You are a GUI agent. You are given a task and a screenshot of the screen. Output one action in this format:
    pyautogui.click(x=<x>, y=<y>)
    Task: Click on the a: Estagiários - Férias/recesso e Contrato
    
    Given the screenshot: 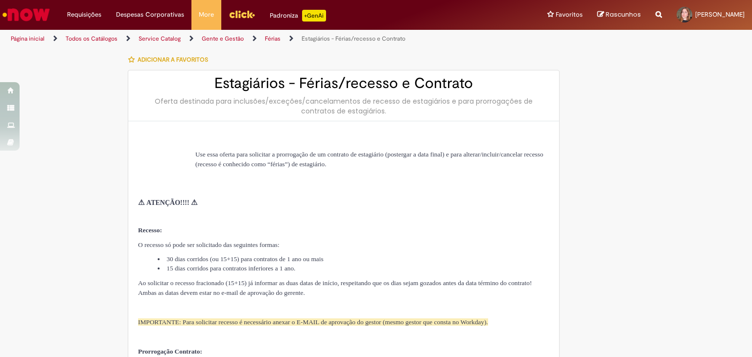 What is the action you would take?
    pyautogui.click(x=353, y=39)
    